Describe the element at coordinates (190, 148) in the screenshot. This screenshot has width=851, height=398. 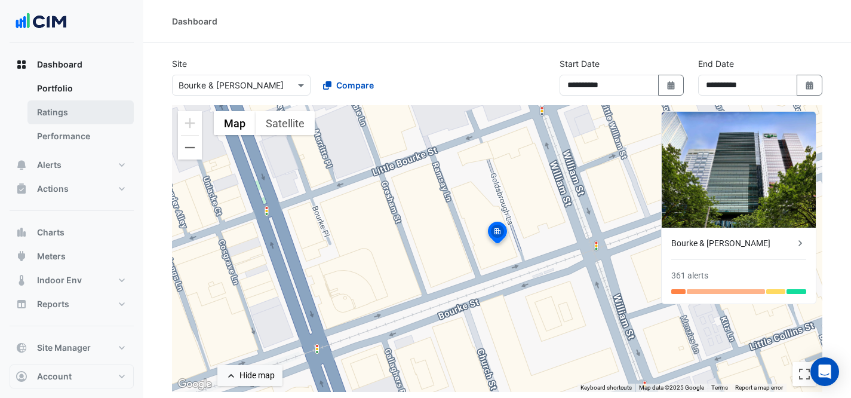
I see `button: Zoom out` at that location.